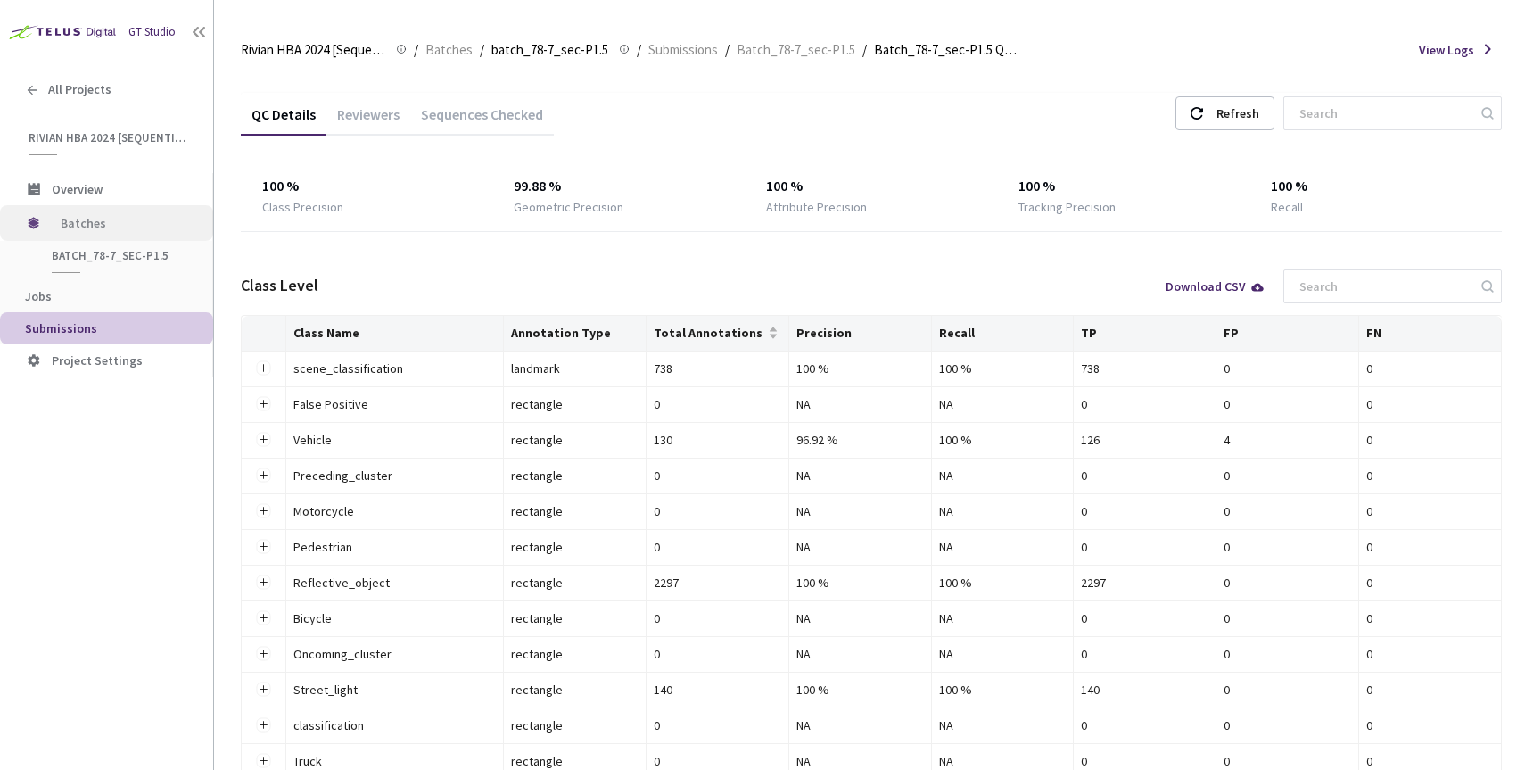 The image size is (1525, 770). Describe the element at coordinates (718, 334) in the screenshot. I see `th: Total Annotations` at that location.